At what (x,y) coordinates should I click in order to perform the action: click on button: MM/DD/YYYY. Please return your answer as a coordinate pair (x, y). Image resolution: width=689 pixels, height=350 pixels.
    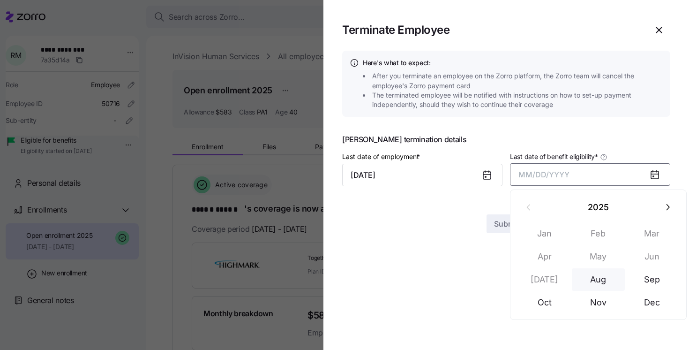
    Looking at the image, I should click on (590, 174).